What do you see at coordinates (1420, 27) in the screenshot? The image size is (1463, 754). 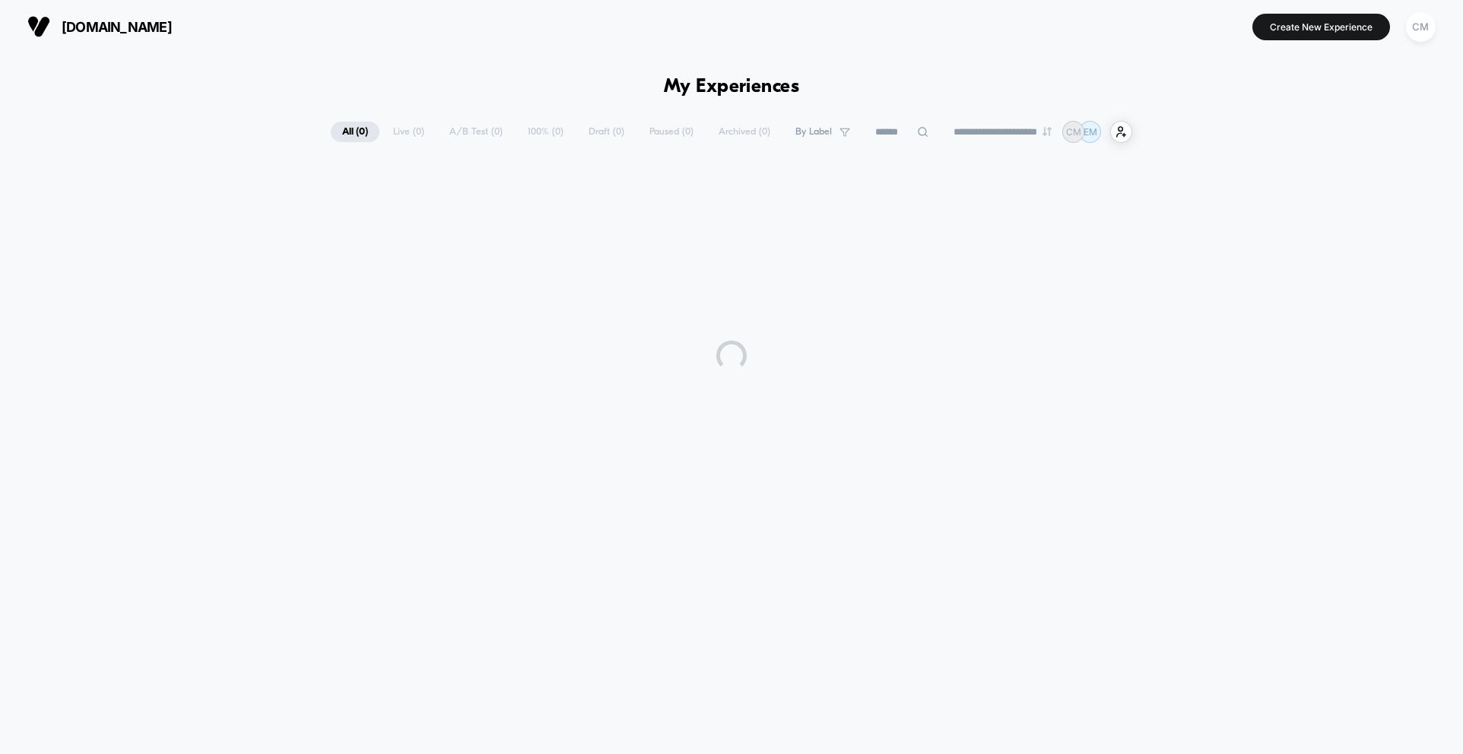 I see `button: CM` at bounding box center [1420, 27].